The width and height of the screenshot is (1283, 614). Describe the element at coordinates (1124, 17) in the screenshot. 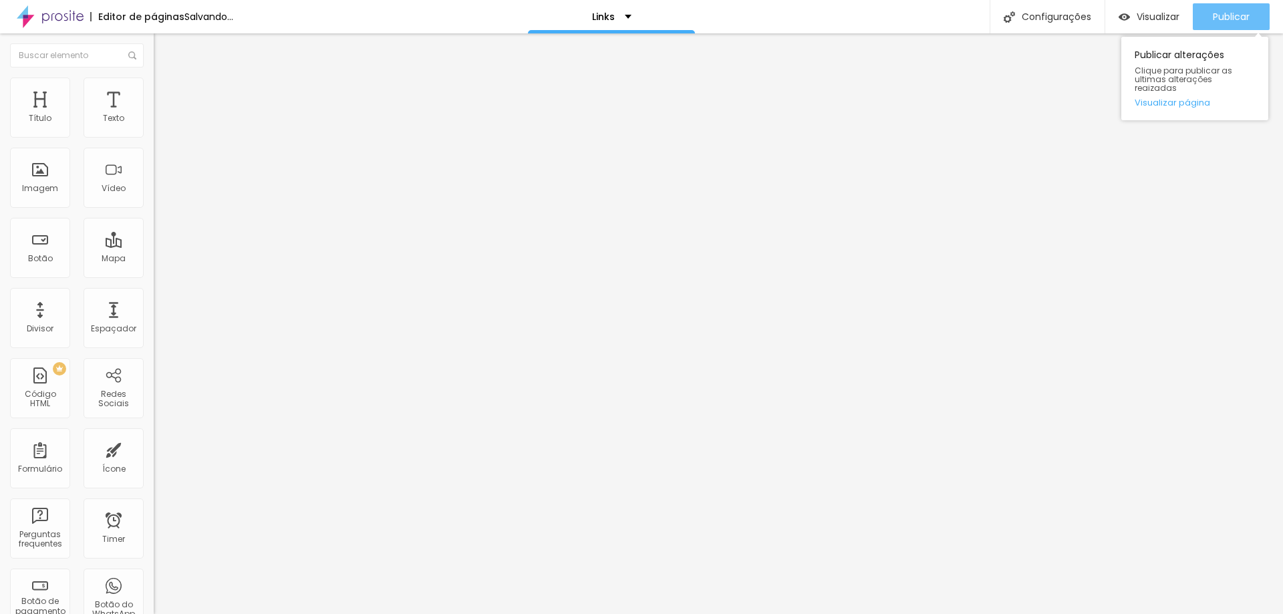

I see `img: view-1.svg` at that location.